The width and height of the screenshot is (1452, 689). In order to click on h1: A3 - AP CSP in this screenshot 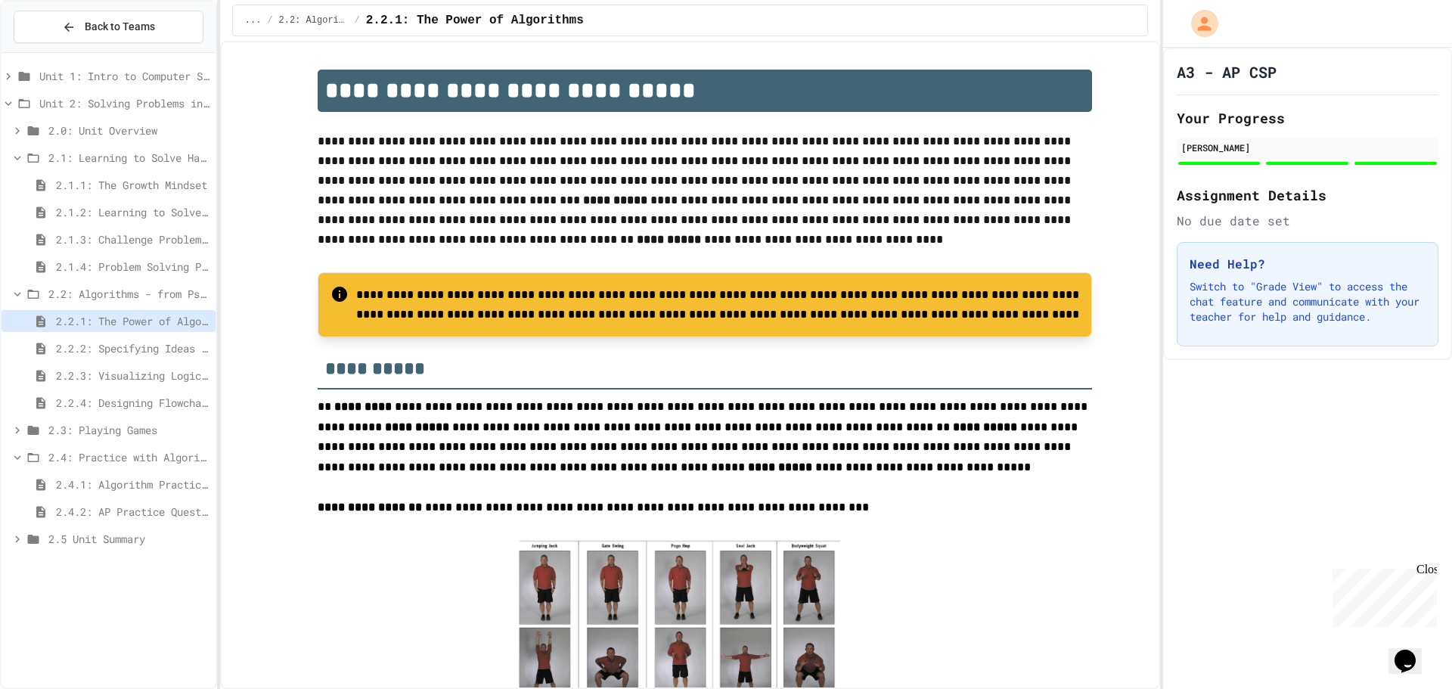, I will do `click(1227, 72)`.